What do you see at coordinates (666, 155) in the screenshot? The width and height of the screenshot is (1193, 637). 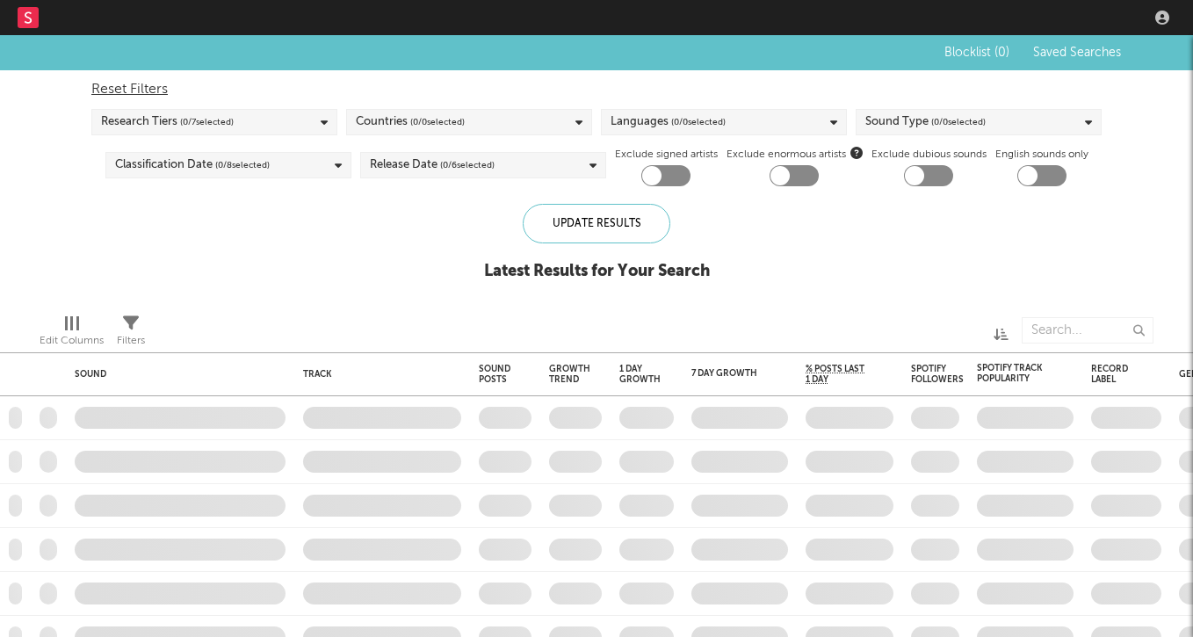 I see `label: Exclude signed artists` at bounding box center [666, 155].